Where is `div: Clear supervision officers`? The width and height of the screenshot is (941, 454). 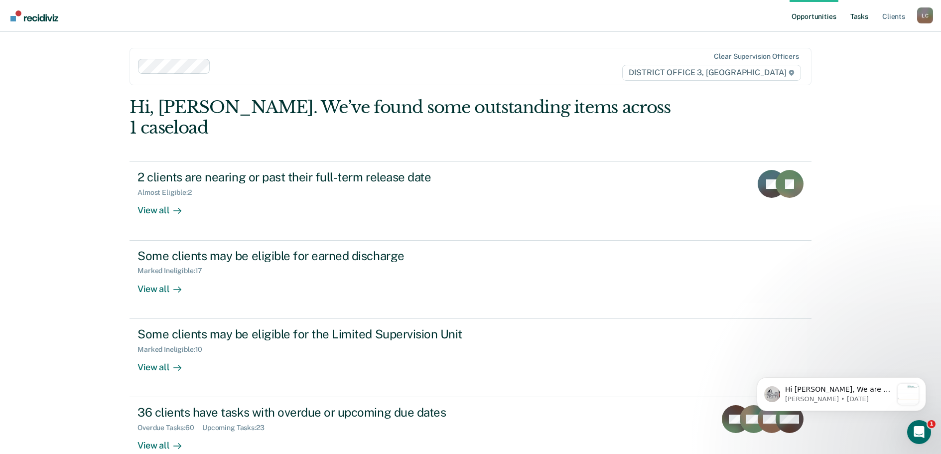 div: Clear supervision officers is located at coordinates (756, 56).